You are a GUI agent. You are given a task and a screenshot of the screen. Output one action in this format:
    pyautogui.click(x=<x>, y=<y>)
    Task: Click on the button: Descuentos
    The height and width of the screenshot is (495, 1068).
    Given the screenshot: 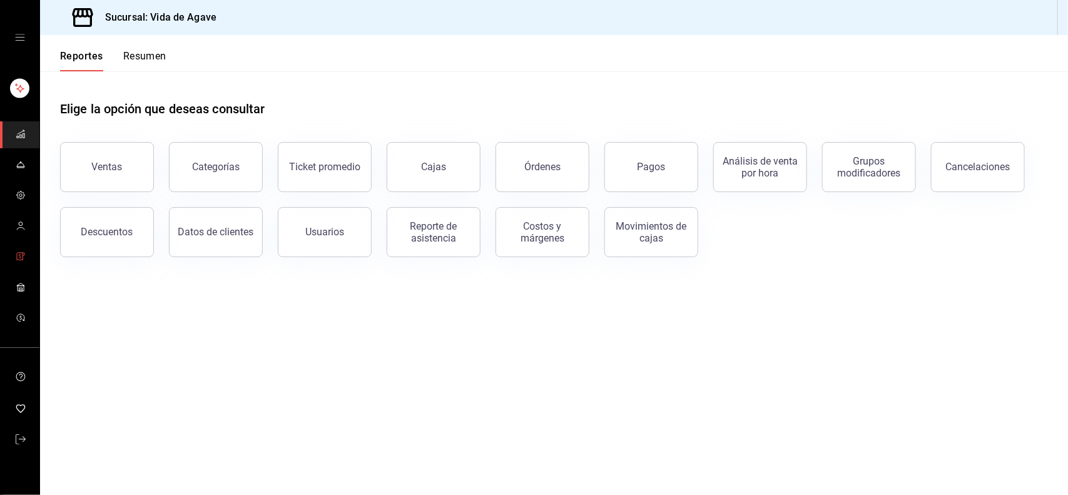 What is the action you would take?
    pyautogui.click(x=107, y=232)
    